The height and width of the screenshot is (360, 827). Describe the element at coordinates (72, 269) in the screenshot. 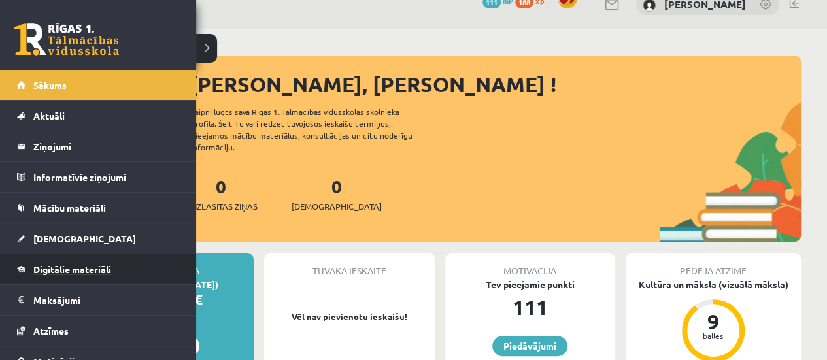

I see `span: Digitālie materiāli` at that location.